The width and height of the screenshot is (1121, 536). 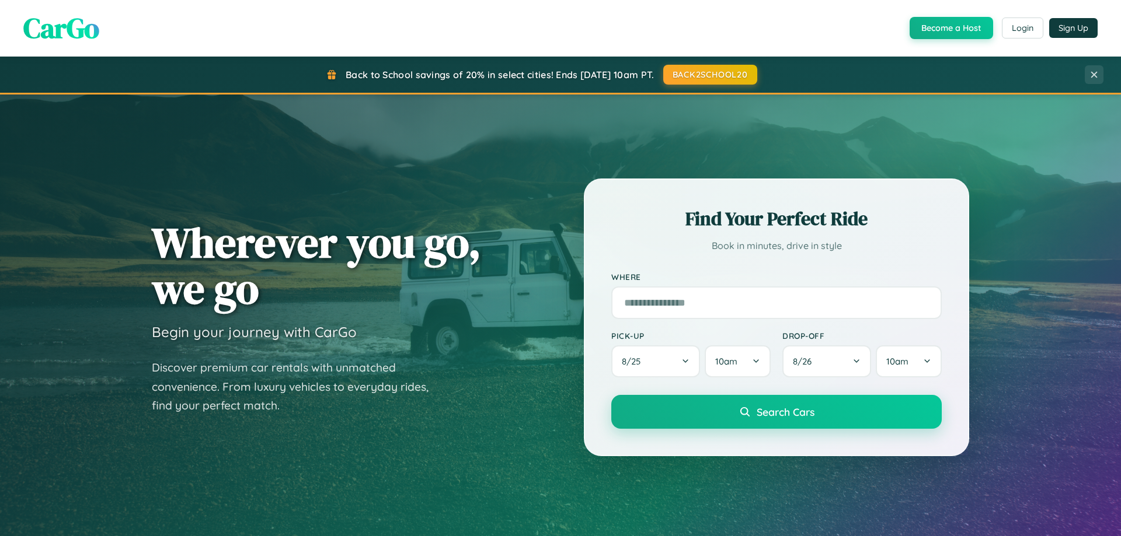 What do you see at coordinates (254, 332) in the screenshot?
I see `h3: Begin your journey with CarGo` at bounding box center [254, 332].